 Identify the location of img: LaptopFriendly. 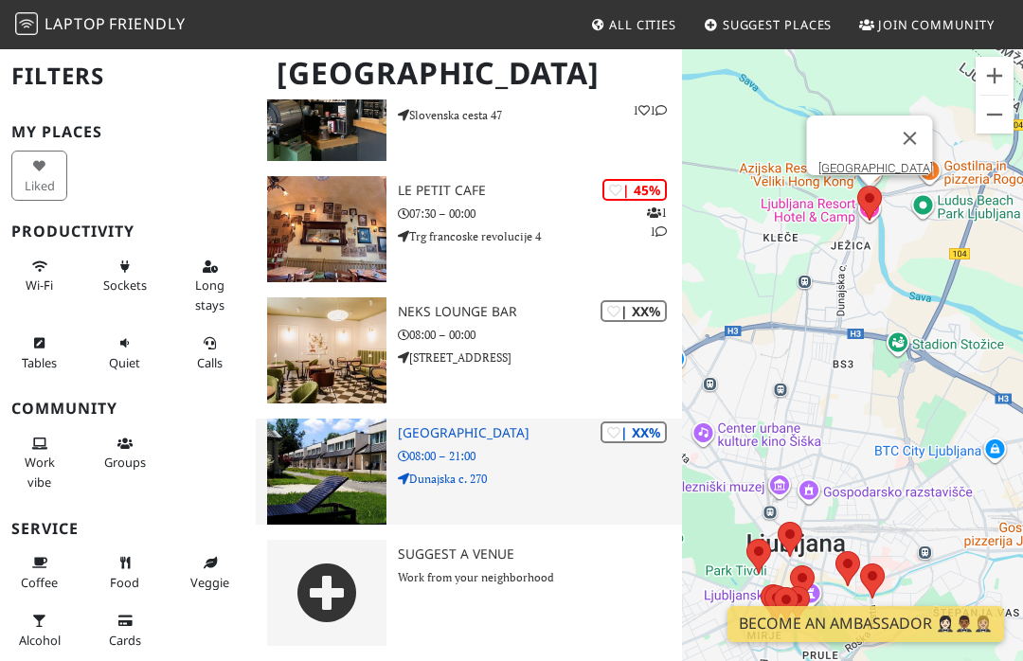
(27, 24).